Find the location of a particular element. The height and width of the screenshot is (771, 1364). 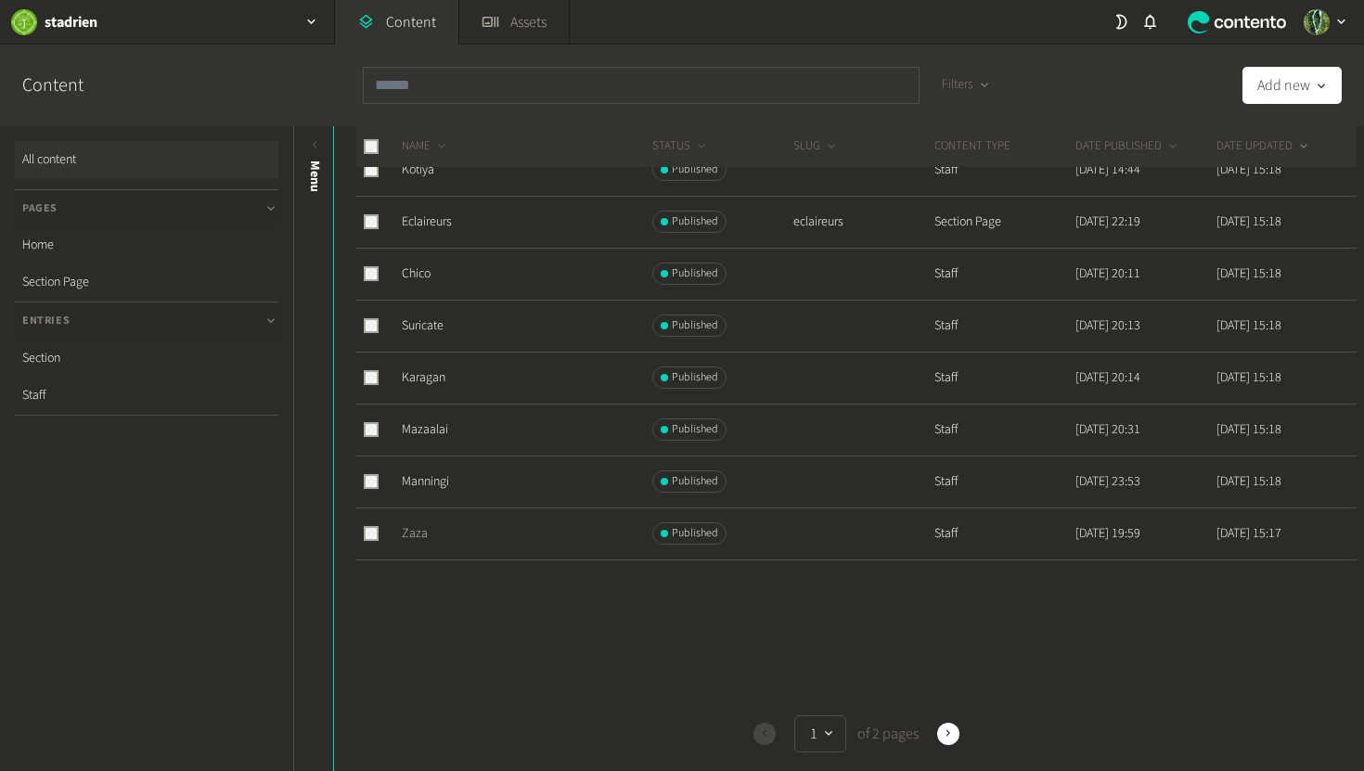

button: SLUG is located at coordinates (816, 147).